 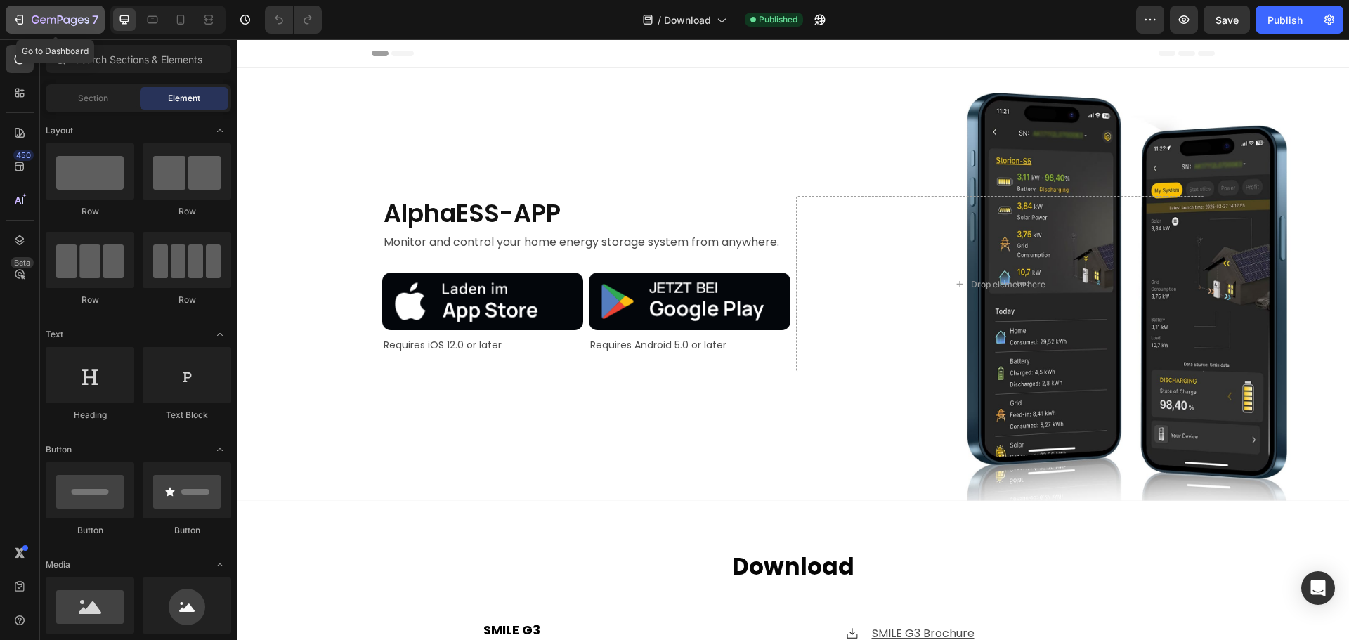 What do you see at coordinates (22, 263) in the screenshot?
I see `div: Beta` at bounding box center [22, 263].